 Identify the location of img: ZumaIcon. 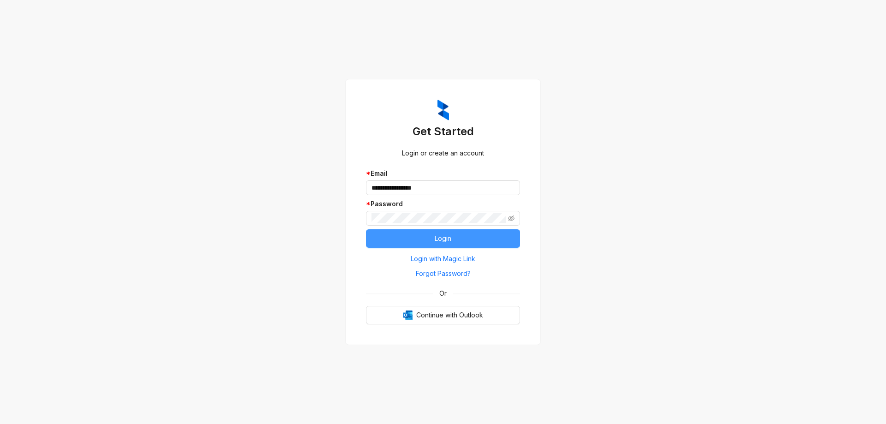
(443, 110).